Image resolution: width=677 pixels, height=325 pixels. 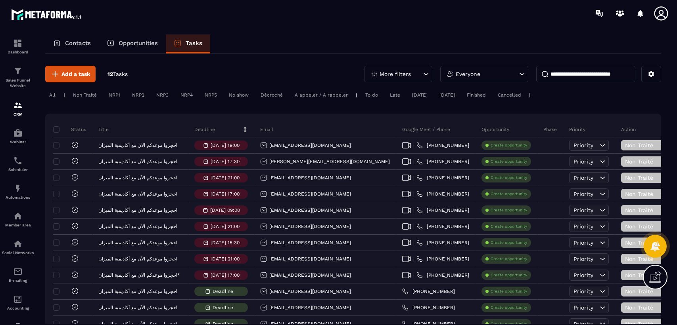 I want to click on p: Priority, so click(x=577, y=130).